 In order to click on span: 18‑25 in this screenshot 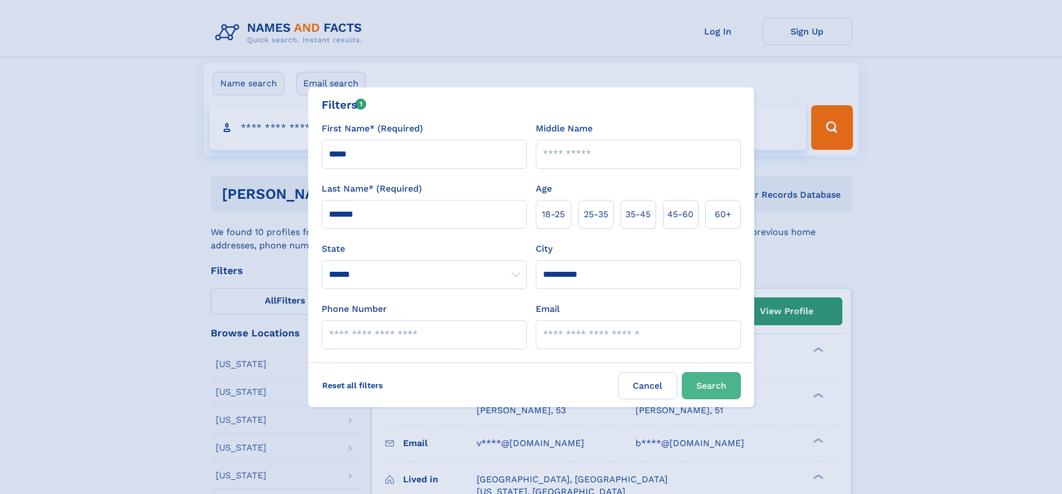, I will do `click(553, 215)`.